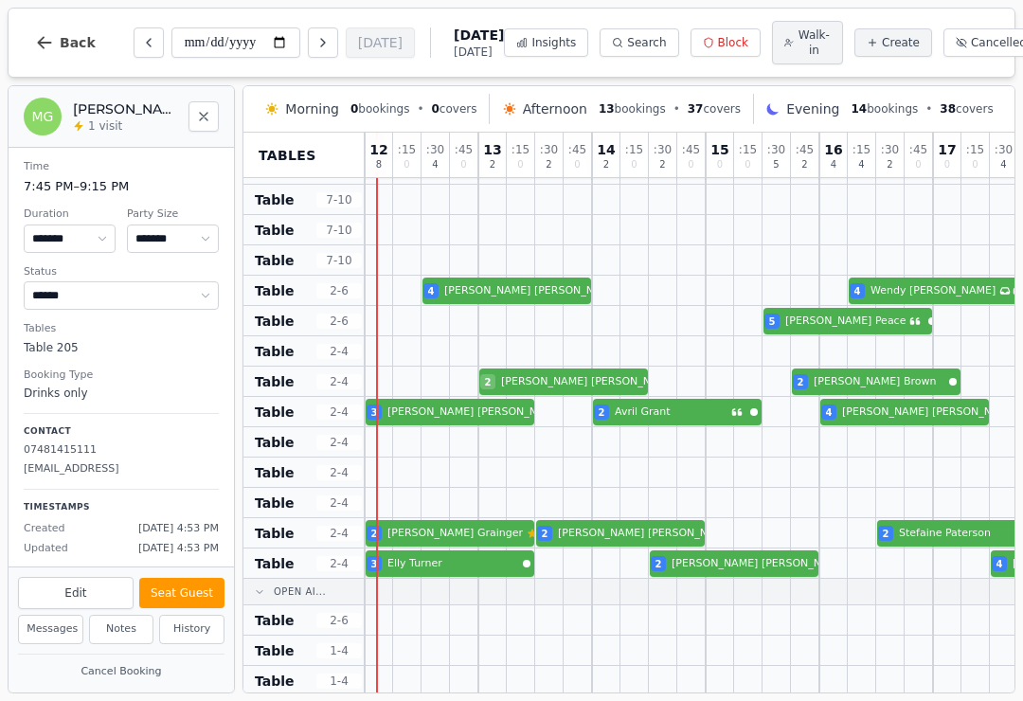  I want to click on button: Edit, so click(76, 593).